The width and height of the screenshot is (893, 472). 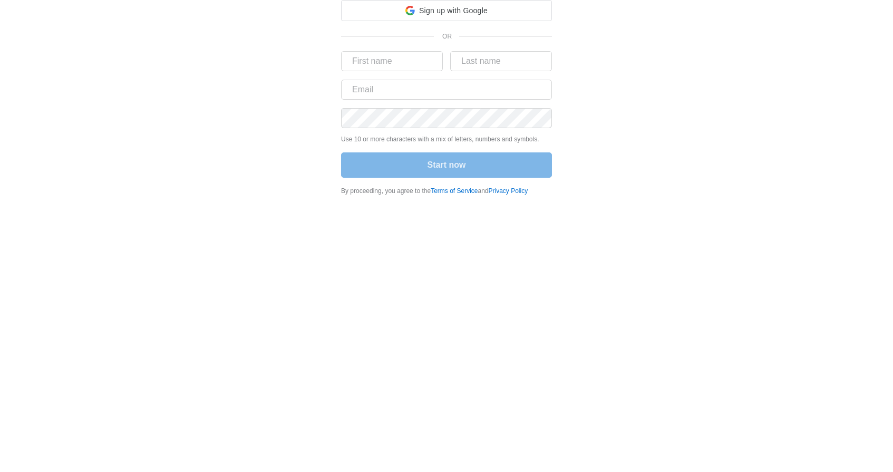 What do you see at coordinates (446, 90) in the screenshot?
I see `input: Email` at bounding box center [446, 90].